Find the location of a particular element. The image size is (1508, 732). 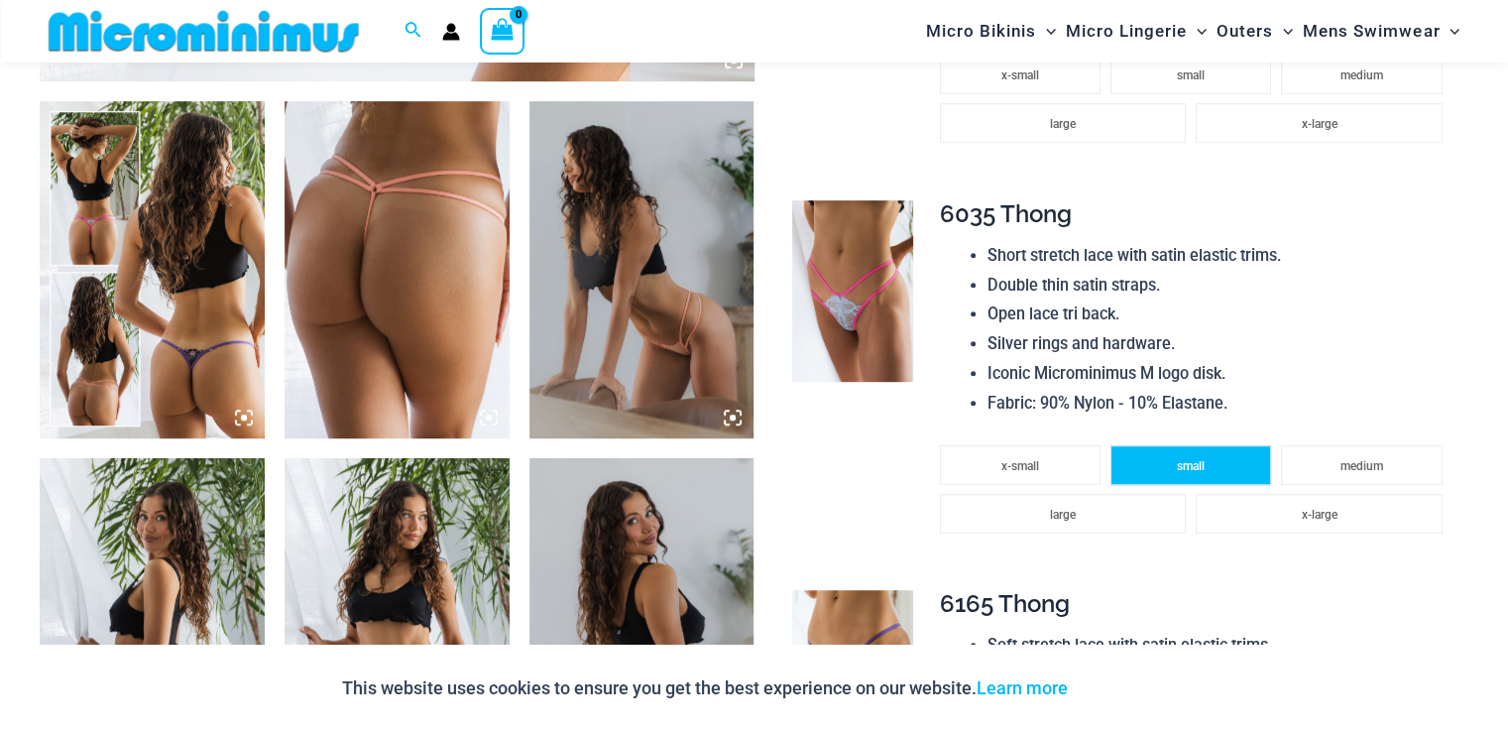

nav: Site Navigation is located at coordinates (1193, 31).